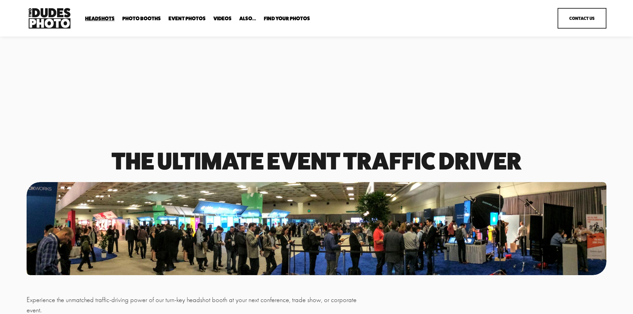 This screenshot has height=314, width=633. Describe the element at coordinates (287, 19) in the screenshot. I see `span: Find Your Photos` at that location.